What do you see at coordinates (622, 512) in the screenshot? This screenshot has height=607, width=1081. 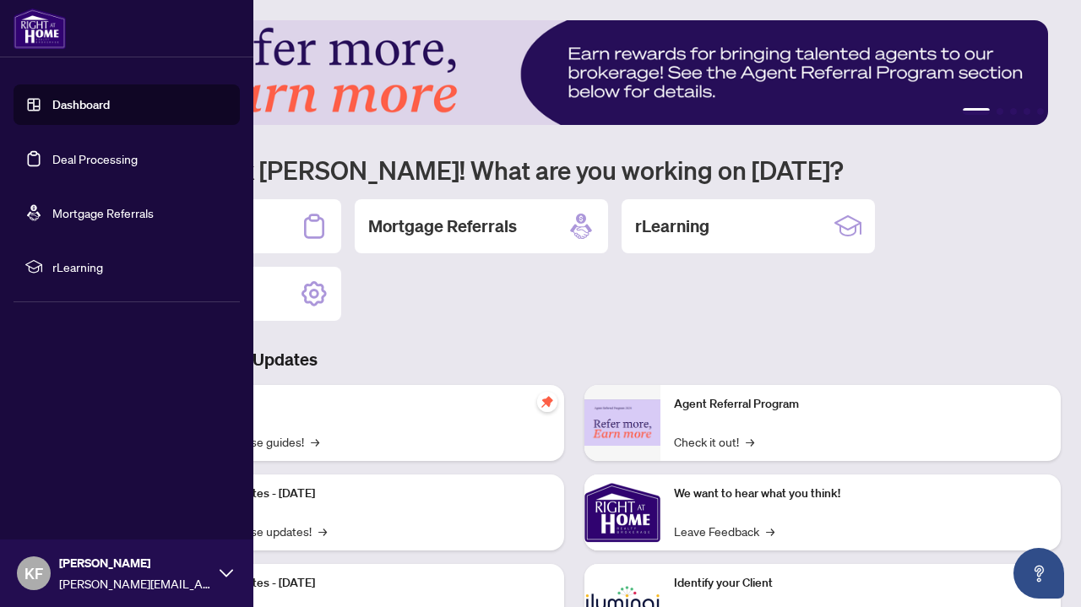 I see `img: We want to hear what you think!` at bounding box center [622, 512].